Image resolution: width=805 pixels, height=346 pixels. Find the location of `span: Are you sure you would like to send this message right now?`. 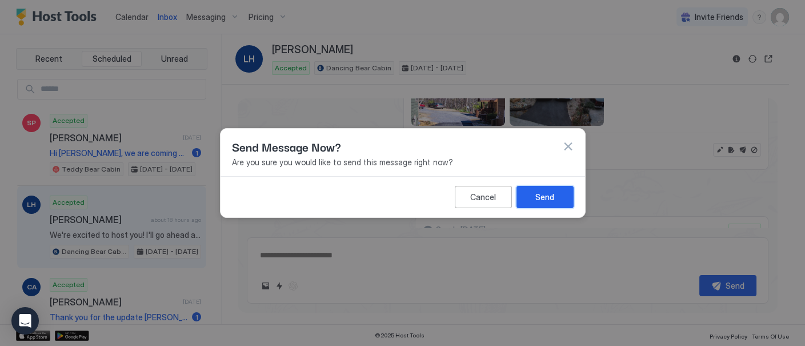

span: Are you sure you would like to send this message right now? is located at coordinates (403, 162).